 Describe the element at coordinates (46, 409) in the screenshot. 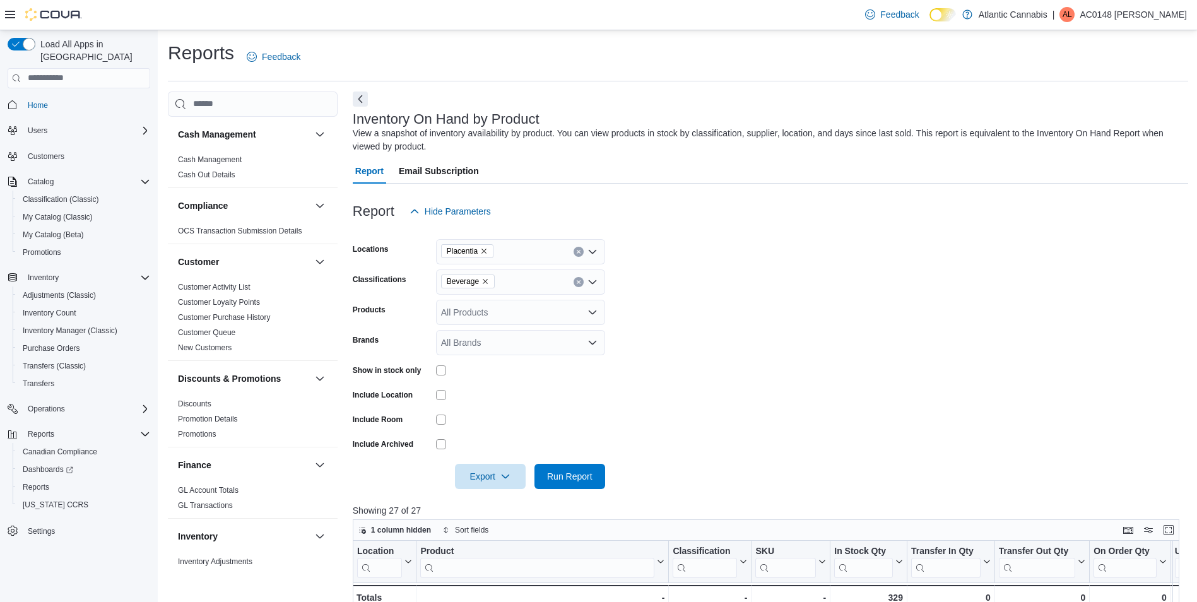

I see `span: Operations` at that location.